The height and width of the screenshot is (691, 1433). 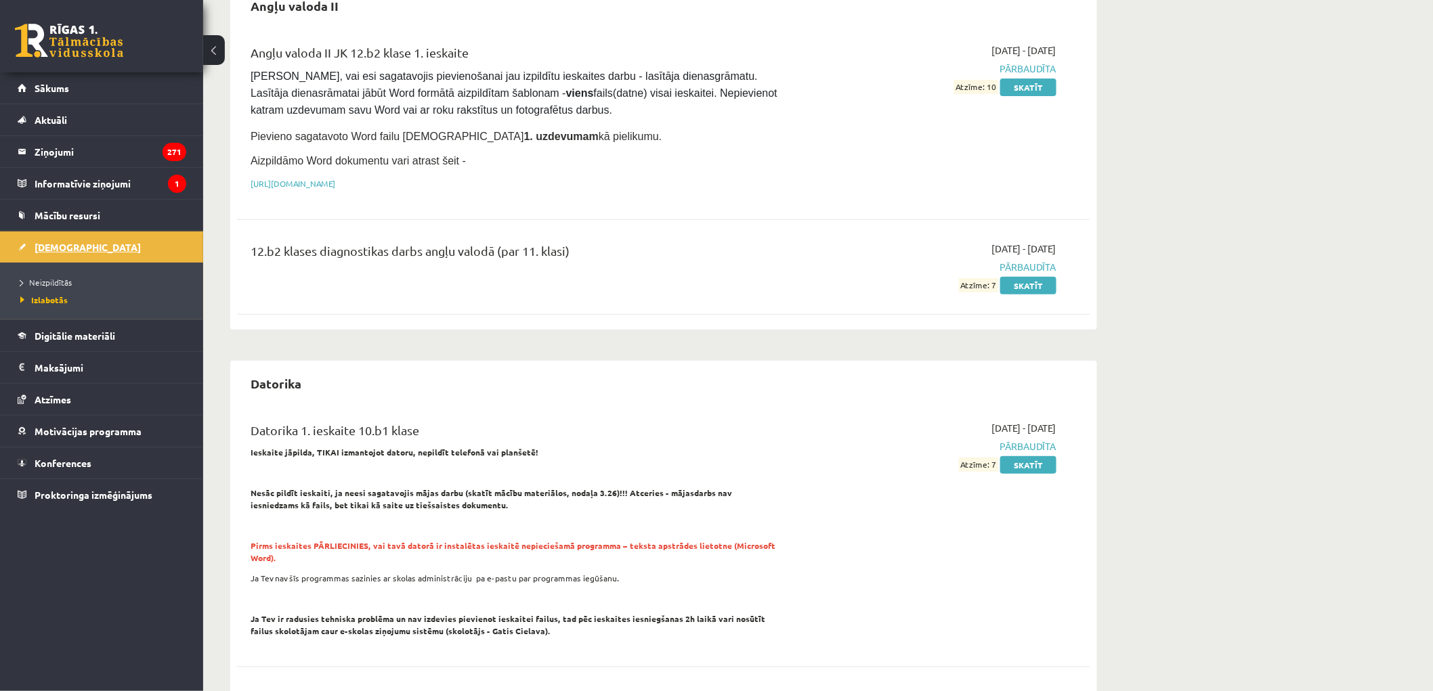 I want to click on strong: Pirms ieskaites PĀRLIECINIES, vai tavā datorā ir instalētas ieskaitē nepieciešamā programma – tek..., so click(x=513, y=552).